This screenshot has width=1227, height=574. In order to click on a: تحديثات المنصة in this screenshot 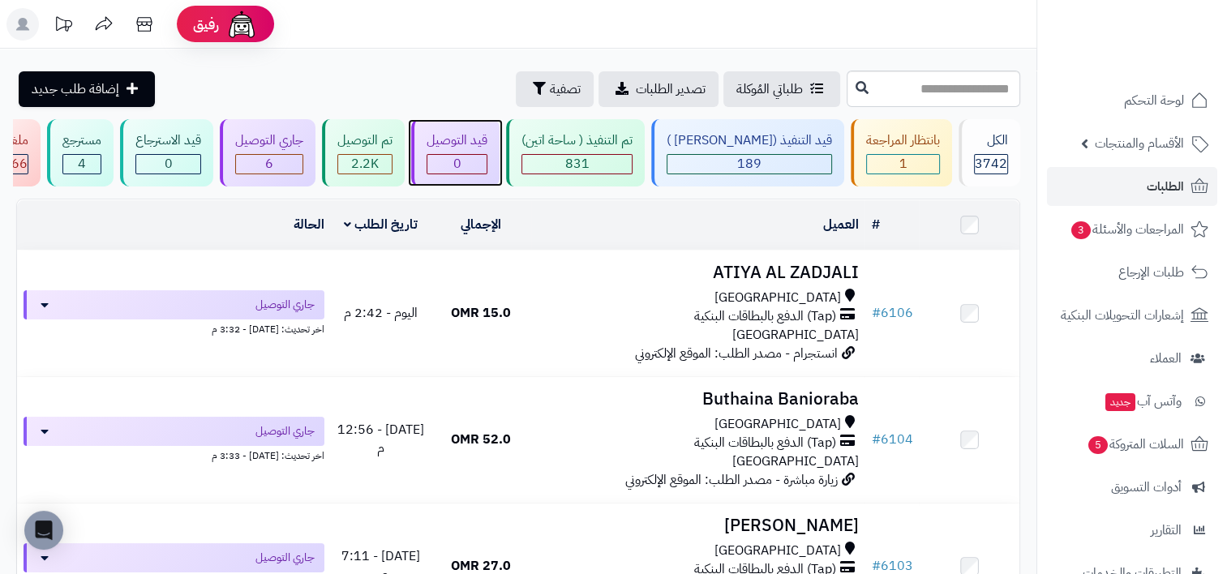, I will do `click(63, 26)`.